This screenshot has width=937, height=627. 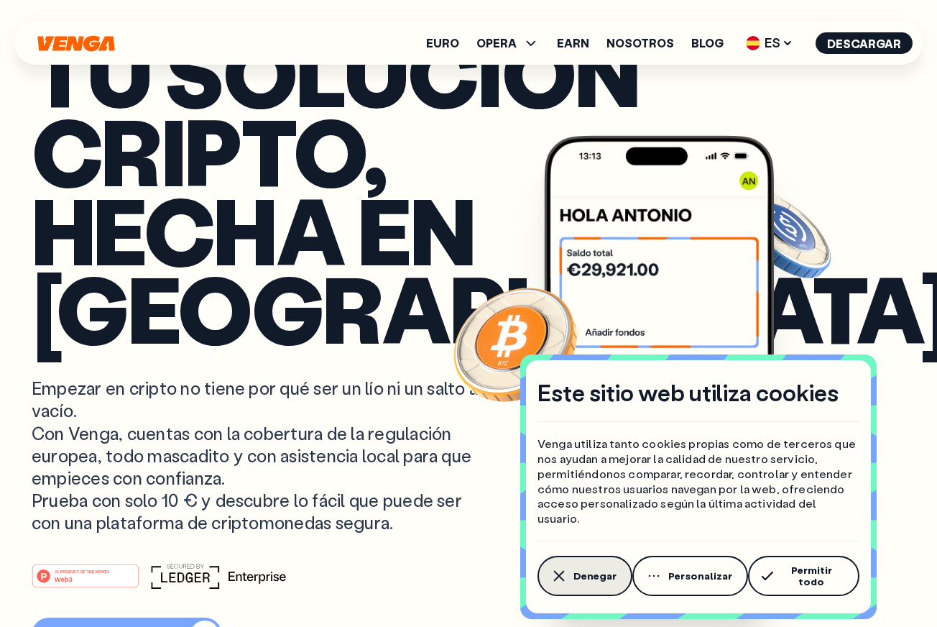 What do you see at coordinates (803, 576) in the screenshot?
I see `button: Permitir todo` at bounding box center [803, 576].